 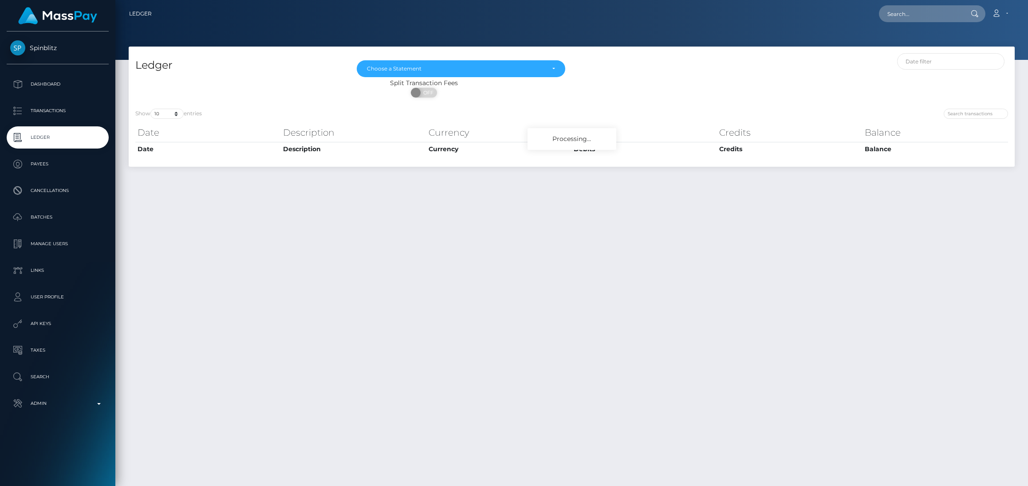 I want to click on a: Search, so click(x=58, y=377).